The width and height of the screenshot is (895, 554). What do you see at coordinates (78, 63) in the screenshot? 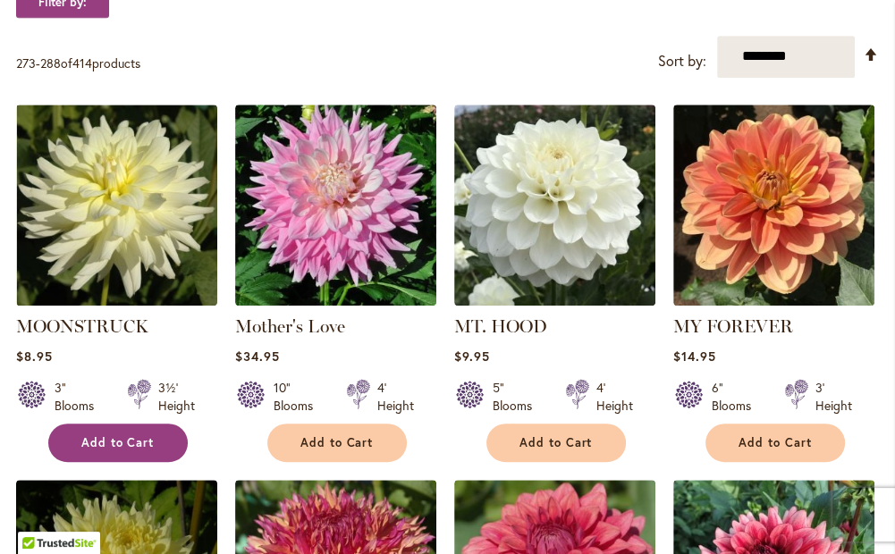
I see `p: - of products` at bounding box center [78, 63].